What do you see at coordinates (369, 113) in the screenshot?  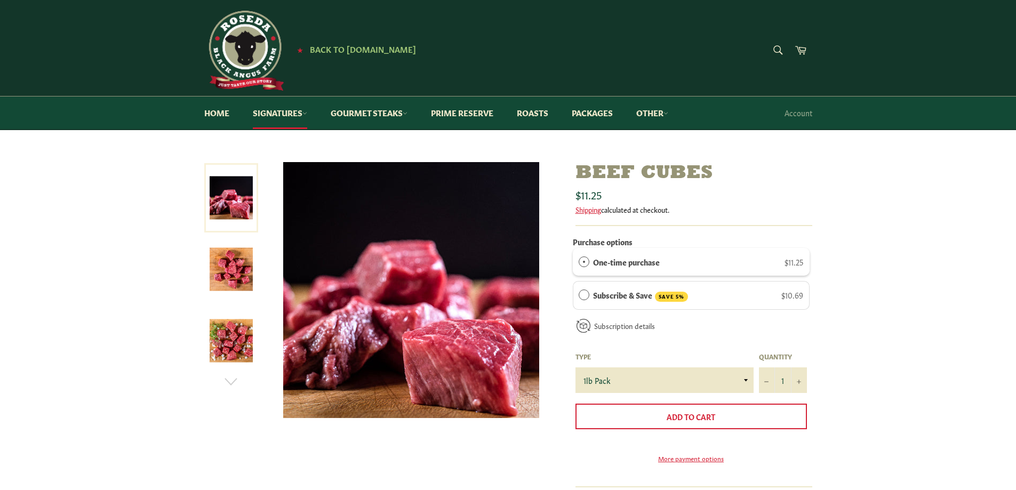 I see `a: Gourmet Steaks` at bounding box center [369, 113].